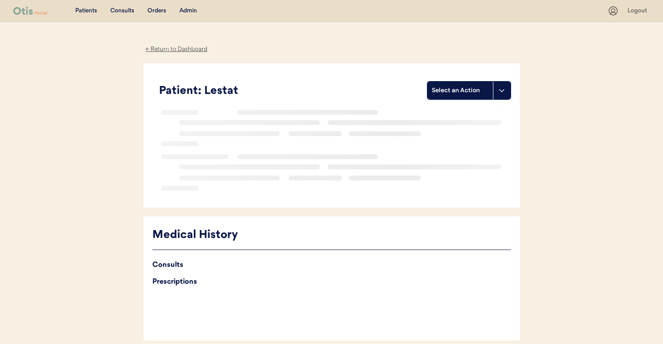 This screenshot has height=344, width=663. I want to click on div: ← Return to Dashboard, so click(177, 49).